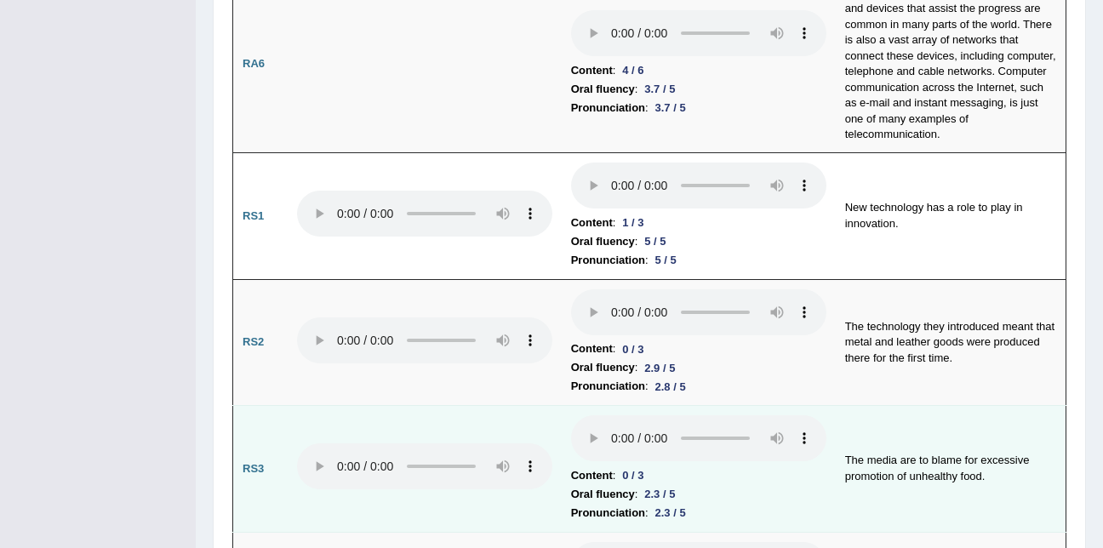 This screenshot has width=1103, height=548. Describe the element at coordinates (632, 70) in the screenshot. I see `div: 4 / 6` at that location.